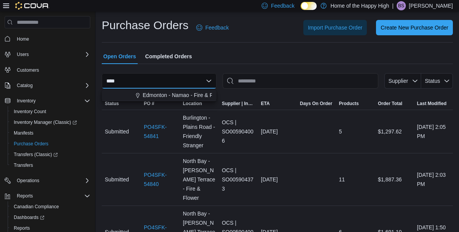 Image resolution: width=459 pixels, height=232 pixels. What do you see at coordinates (159, 95) in the screenshot?
I see `button: Edmonton - Namao - Fire & Flower` at bounding box center [159, 95].